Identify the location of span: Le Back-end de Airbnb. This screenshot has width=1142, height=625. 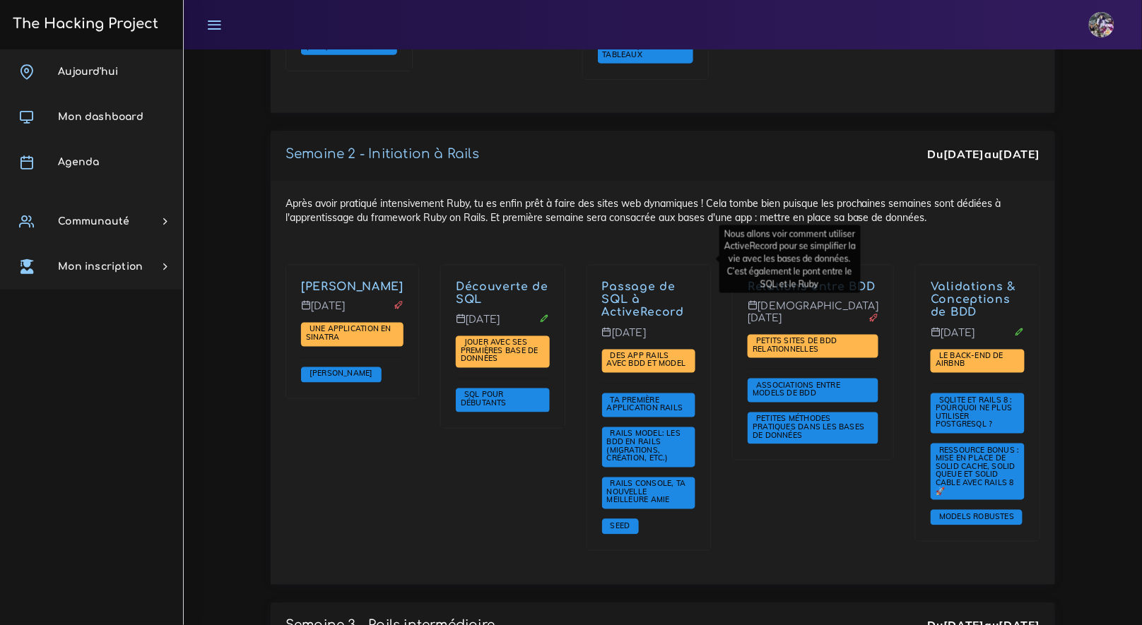
(969, 360).